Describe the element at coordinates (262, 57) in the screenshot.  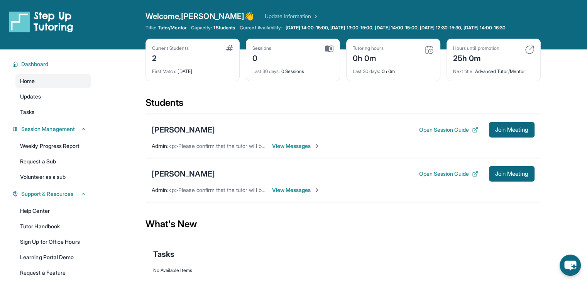
I see `div: 0` at that location.